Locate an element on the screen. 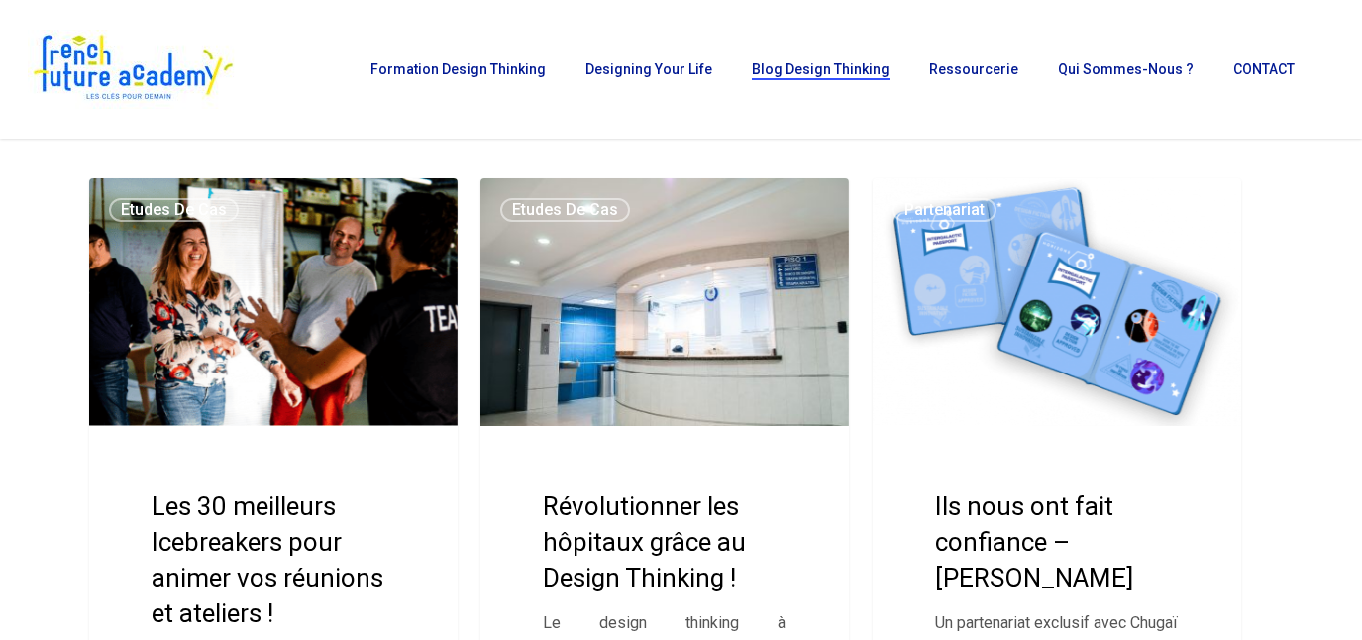 This screenshot has height=640, width=1362. span: Blog Design Thinking is located at coordinates (820, 69).